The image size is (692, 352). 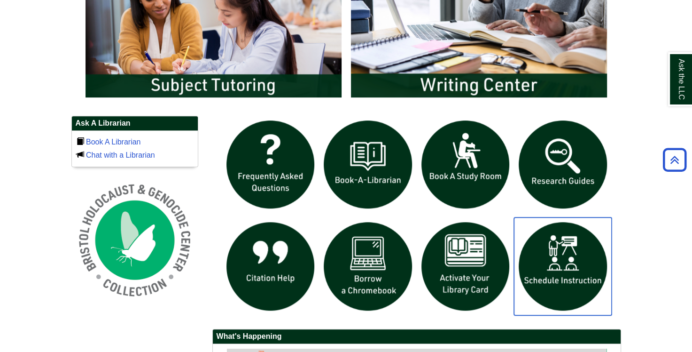 What do you see at coordinates (417, 336) in the screenshot?
I see `h2: What's Happening` at bounding box center [417, 336].